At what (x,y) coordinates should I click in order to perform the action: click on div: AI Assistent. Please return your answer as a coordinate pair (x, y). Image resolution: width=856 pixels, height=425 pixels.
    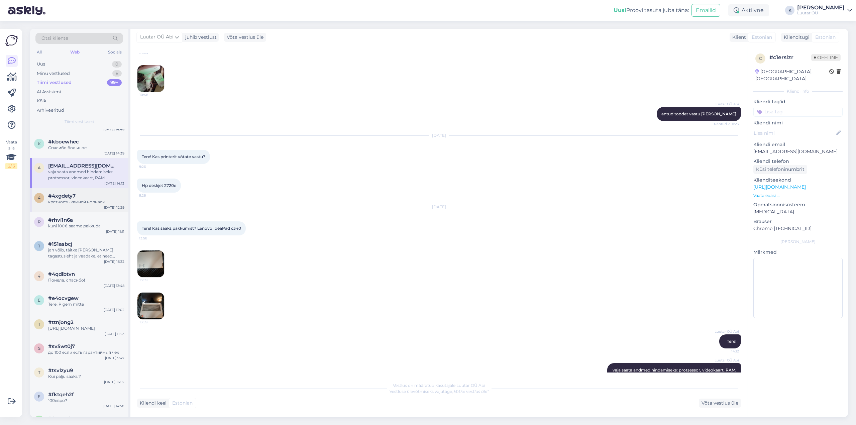
    Looking at the image, I should click on (49, 92).